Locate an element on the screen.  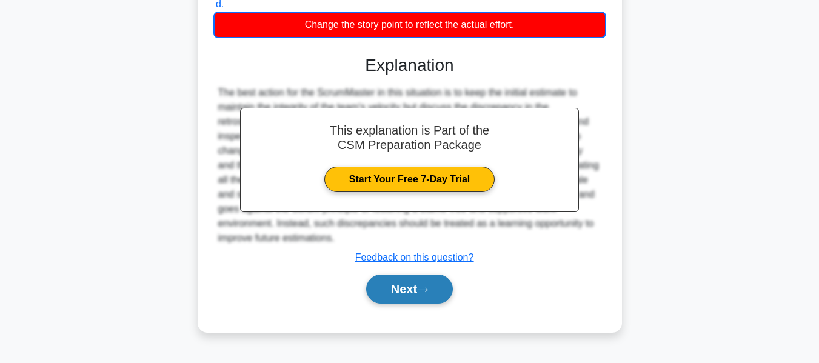
a: Feedback on this question? is located at coordinates (415, 257).